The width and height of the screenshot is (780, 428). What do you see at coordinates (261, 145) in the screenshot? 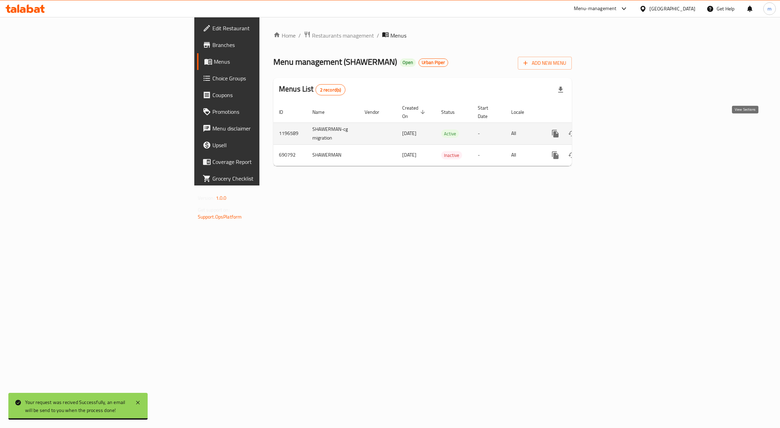
I see `a: Upsell` at bounding box center [261, 145].